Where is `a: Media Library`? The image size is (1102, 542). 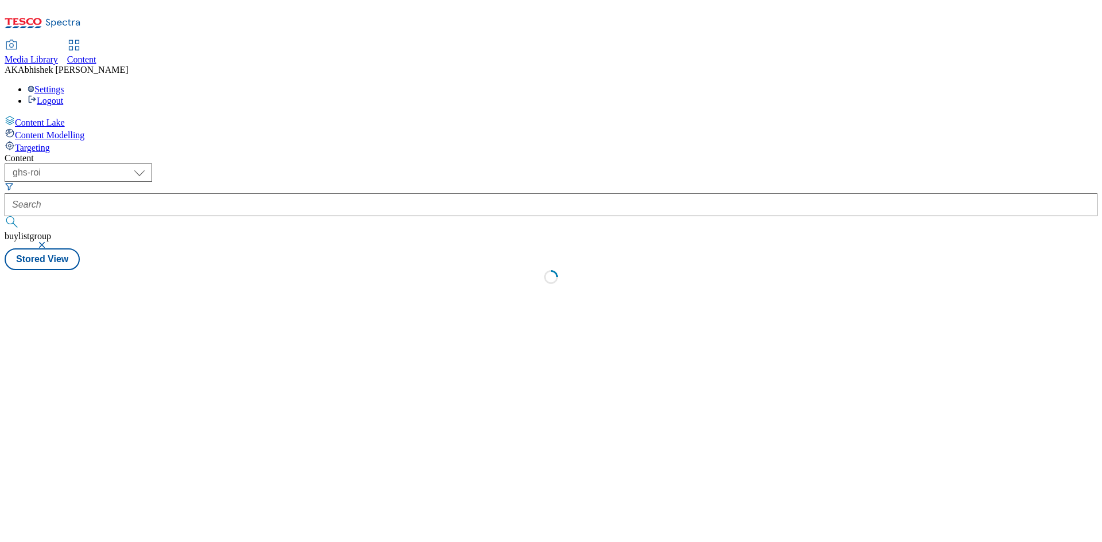
a: Media Library is located at coordinates (31, 53).